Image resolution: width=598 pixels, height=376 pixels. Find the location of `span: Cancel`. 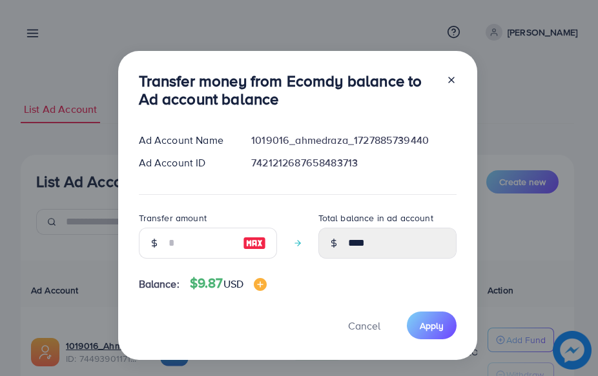

span: Cancel is located at coordinates (364, 326).